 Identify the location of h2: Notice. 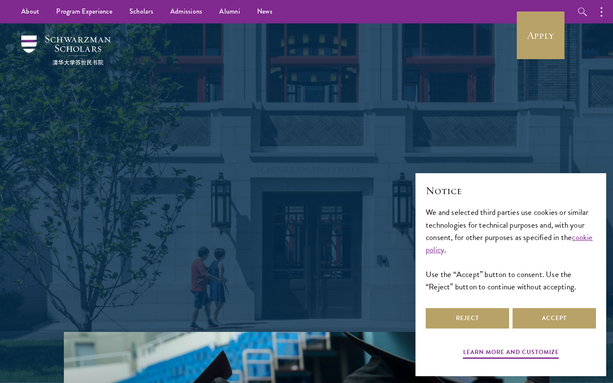
(511, 191).